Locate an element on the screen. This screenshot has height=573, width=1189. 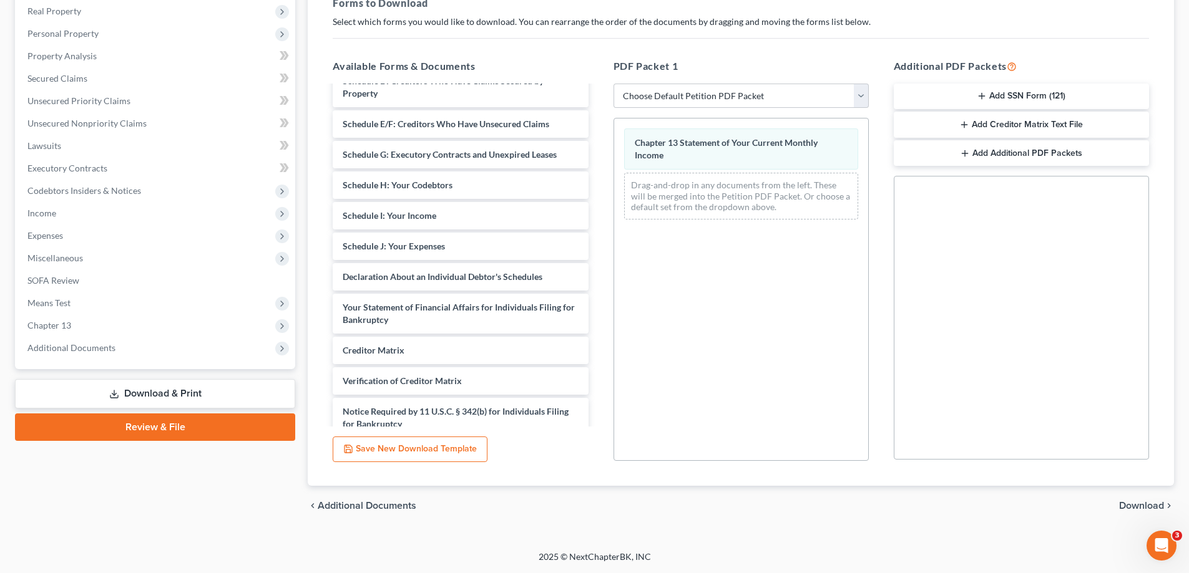
span: Verification of Creditor Matrix is located at coordinates (402, 381).